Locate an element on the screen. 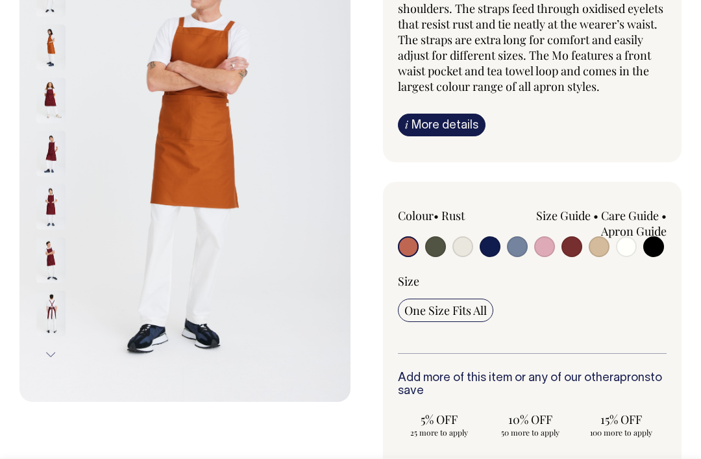  span: 25 more to apply is located at coordinates (439, 432).